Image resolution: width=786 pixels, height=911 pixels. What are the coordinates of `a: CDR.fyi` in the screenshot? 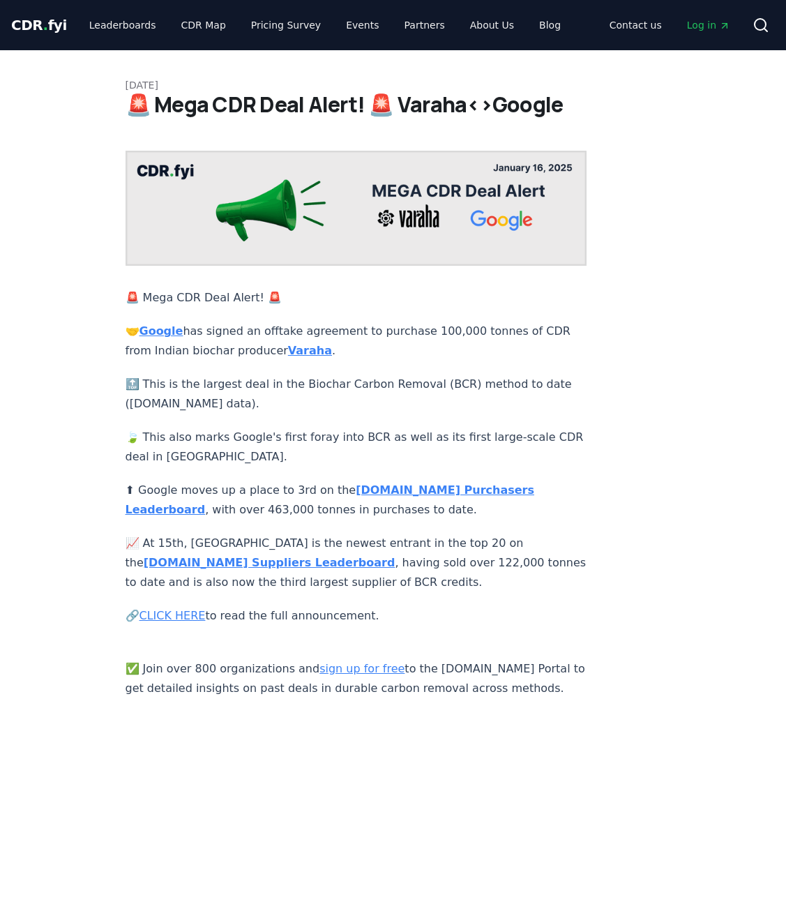 It's located at (39, 25).